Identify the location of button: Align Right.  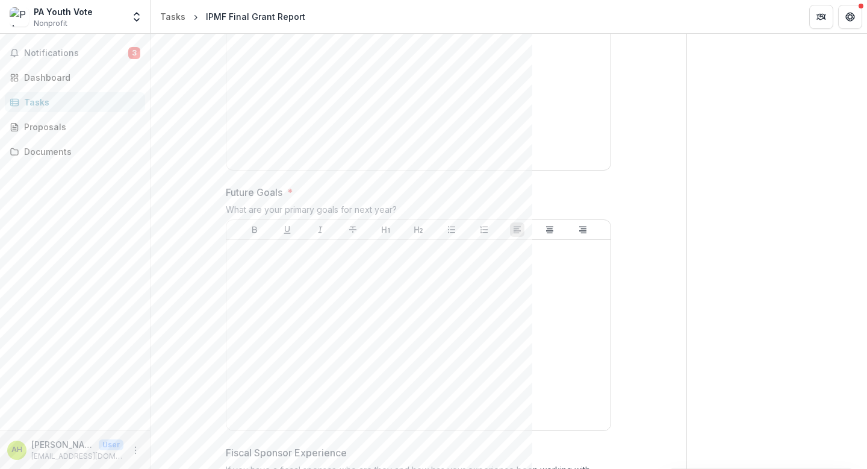
(583, 229).